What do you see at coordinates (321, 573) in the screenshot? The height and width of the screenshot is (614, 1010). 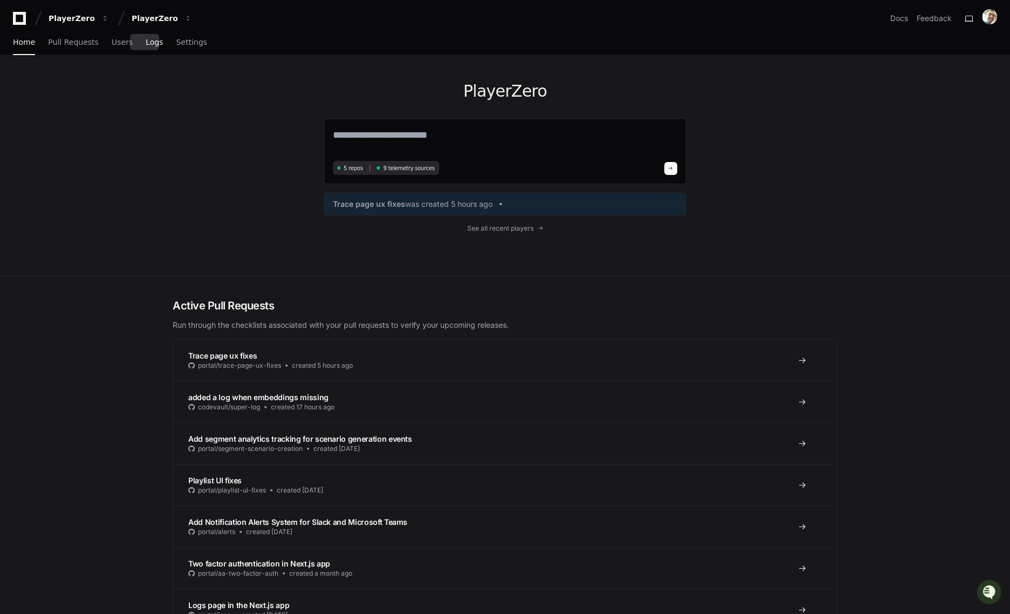 I see `span: created a month ago` at bounding box center [321, 573].